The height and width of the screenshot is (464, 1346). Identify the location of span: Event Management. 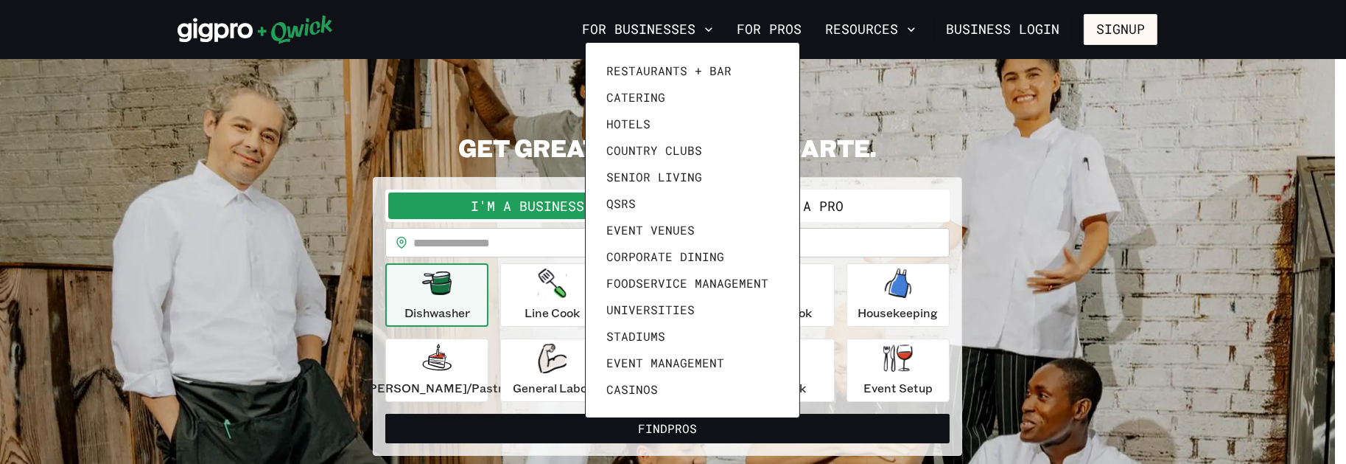
(665, 363).